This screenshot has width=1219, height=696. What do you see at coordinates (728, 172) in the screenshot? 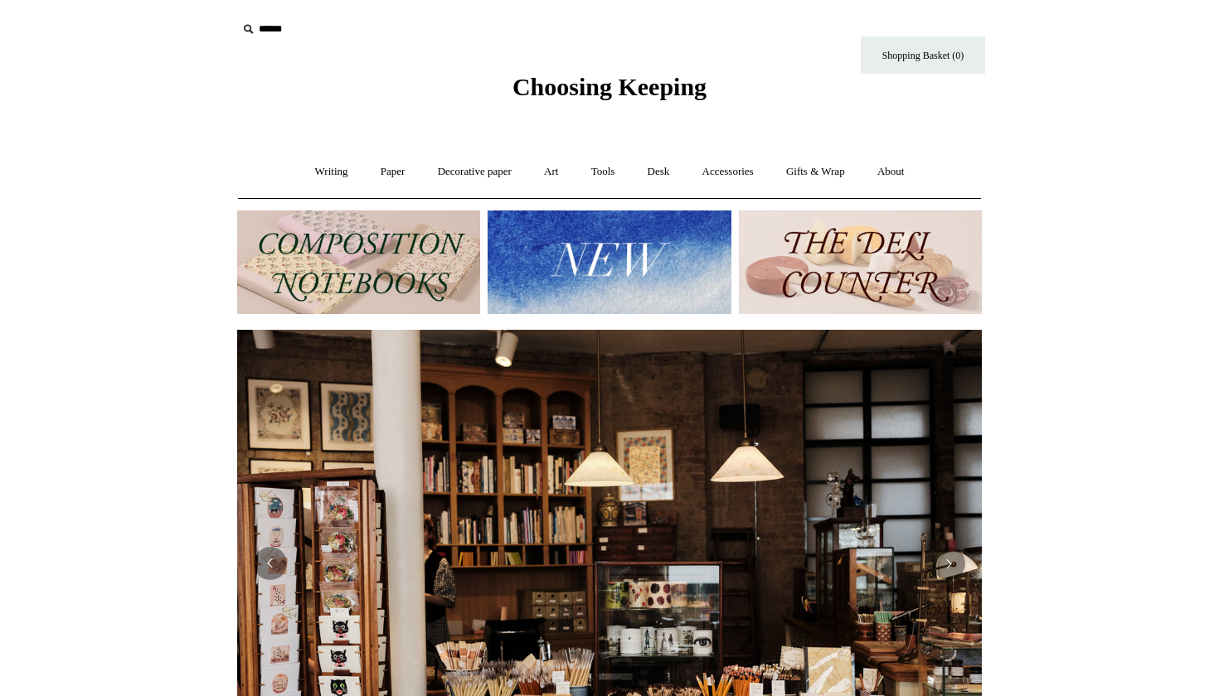
I see `a: Accessories` at bounding box center [728, 172].